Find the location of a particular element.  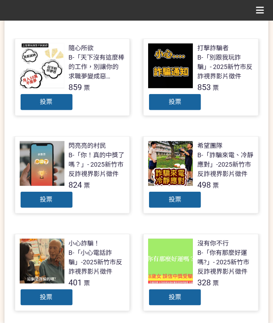

div: B-「你！真的中獎了嗎？」- 2025新竹市反詐視界影片徵件 is located at coordinates (97, 164).